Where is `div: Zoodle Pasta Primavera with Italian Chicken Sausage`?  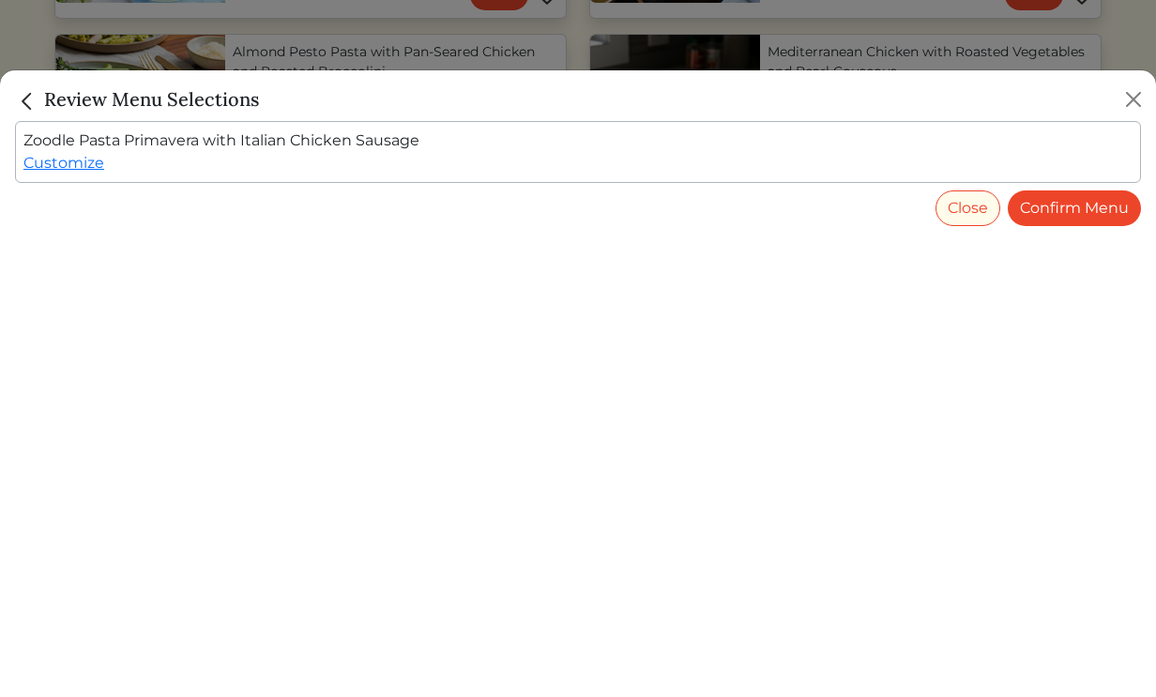
div: Zoodle Pasta Primavera with Italian Chicken Sausage is located at coordinates (578, 152).